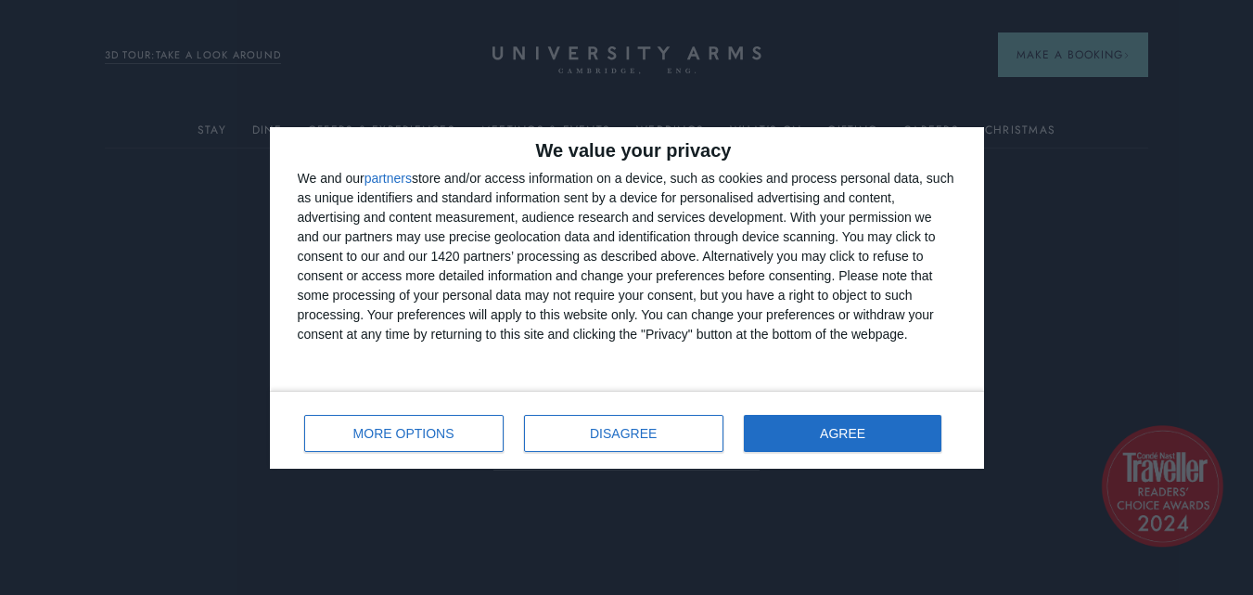 This screenshot has width=1253, height=595. Describe the element at coordinates (623, 433) in the screenshot. I see `span: DISAGREE` at that location.